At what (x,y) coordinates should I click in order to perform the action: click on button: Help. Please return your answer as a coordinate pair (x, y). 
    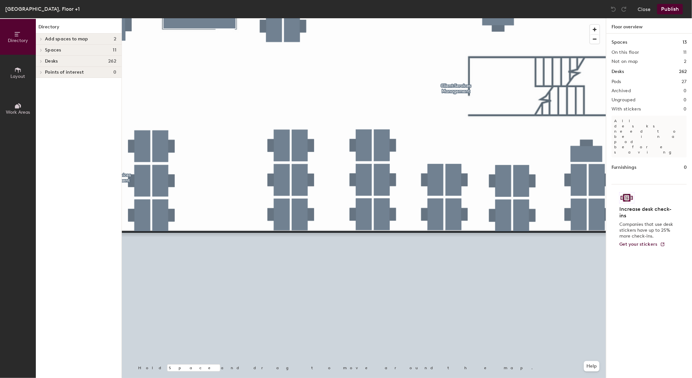
    Looking at the image, I should click on (592, 366).